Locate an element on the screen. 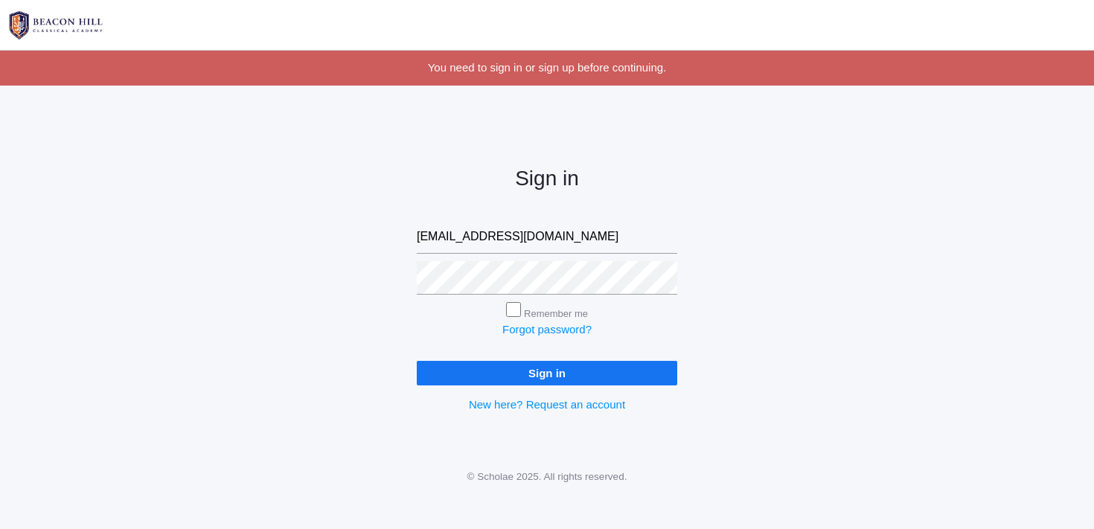 This screenshot has height=529, width=1094. input: Email address is located at coordinates (547, 237).